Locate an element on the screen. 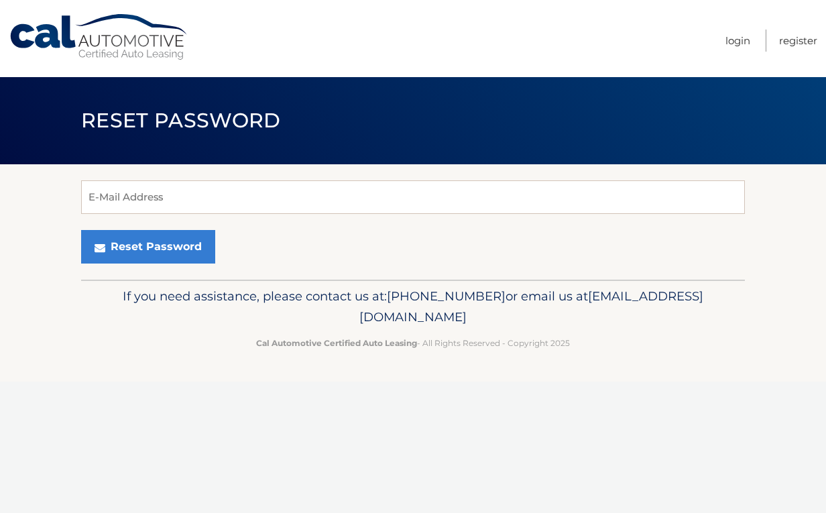  input: E-Mail Address is located at coordinates (413, 197).